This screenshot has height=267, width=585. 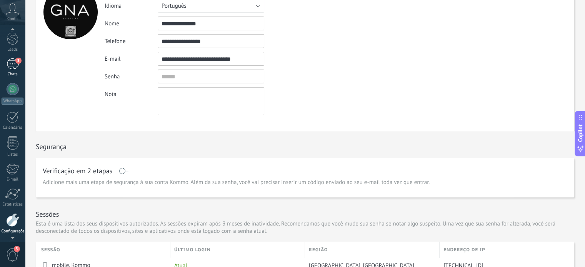 I want to click on span: Conta, so click(x=12, y=19).